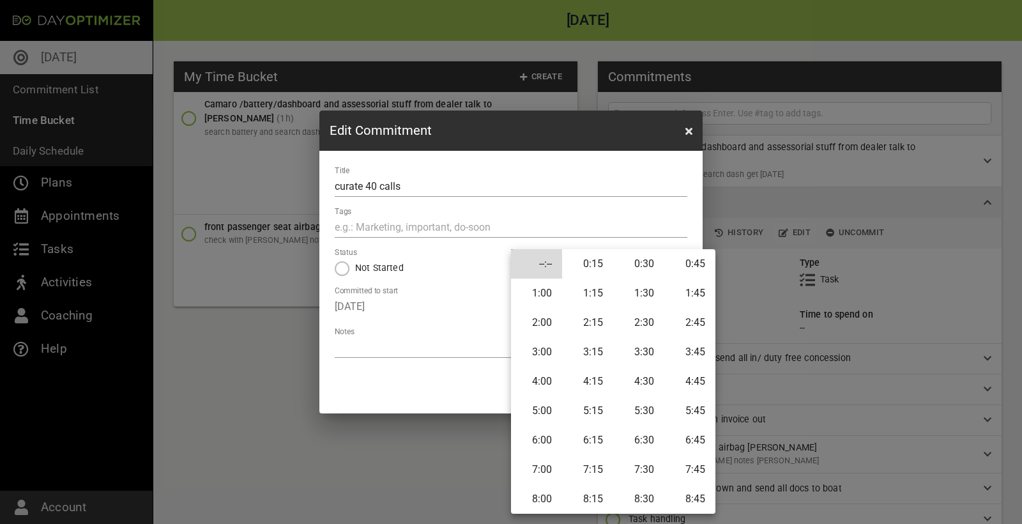 The width and height of the screenshot is (1022, 524). Describe the element at coordinates (588, 323) in the screenshot. I see `li: 2:15` at that location.